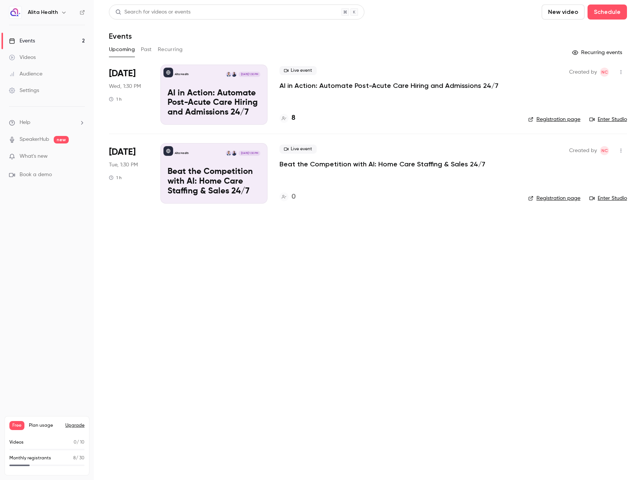 This screenshot has width=642, height=480. I want to click on span: Free, so click(17, 426).